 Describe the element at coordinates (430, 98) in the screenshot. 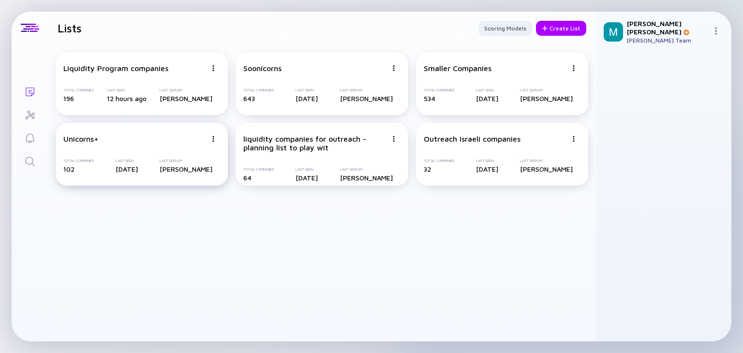

I see `span: 534` at that location.